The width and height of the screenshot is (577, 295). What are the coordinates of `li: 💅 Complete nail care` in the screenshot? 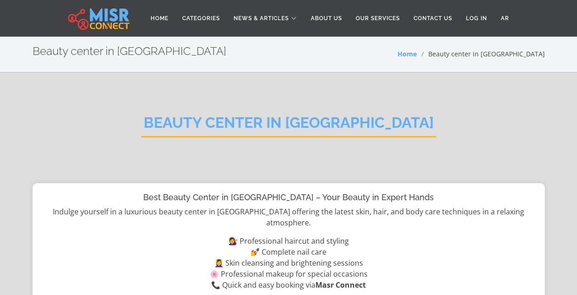 It's located at (288, 252).